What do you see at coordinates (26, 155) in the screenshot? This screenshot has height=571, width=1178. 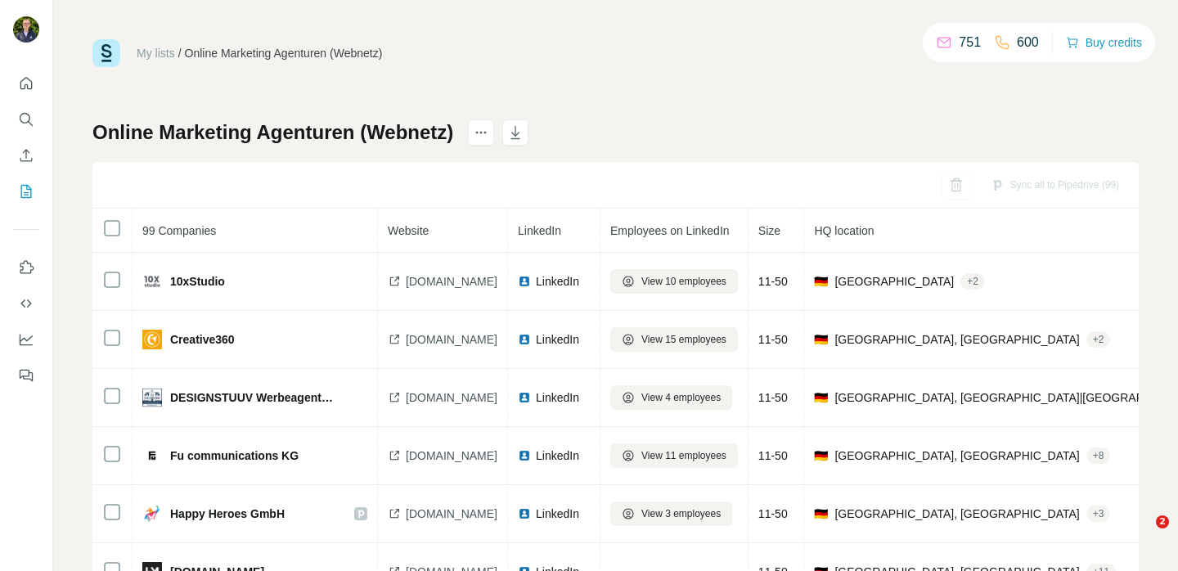 I see `button: Enrich CSV` at bounding box center [26, 155].